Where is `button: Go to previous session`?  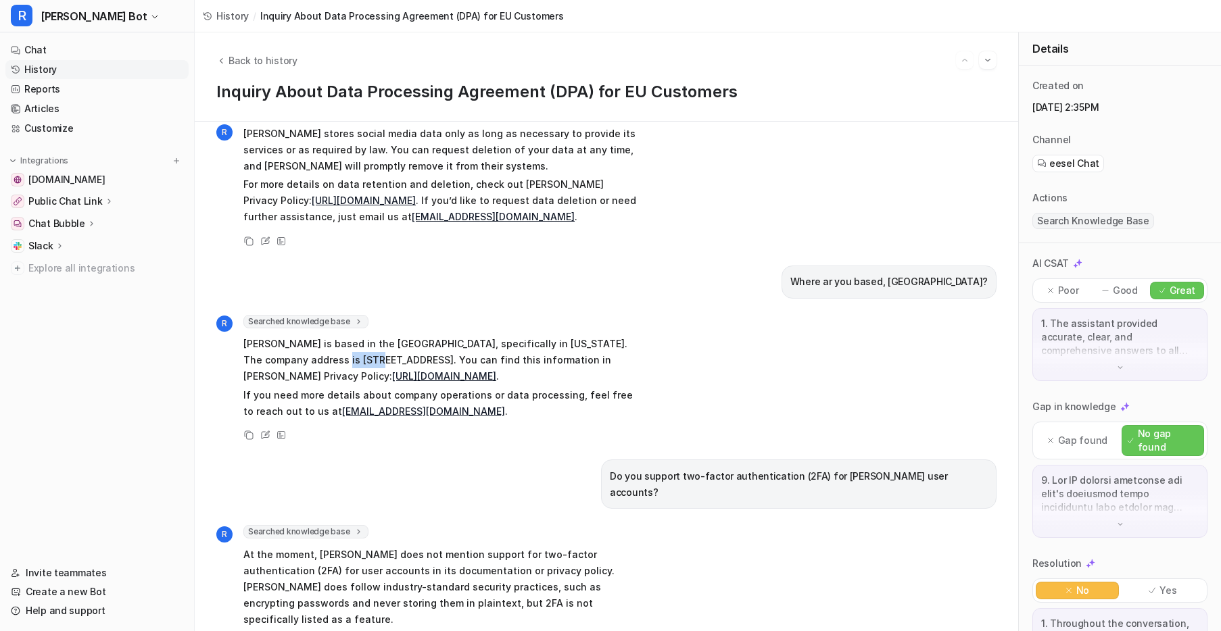
button: Go to previous session is located at coordinates (964, 60).